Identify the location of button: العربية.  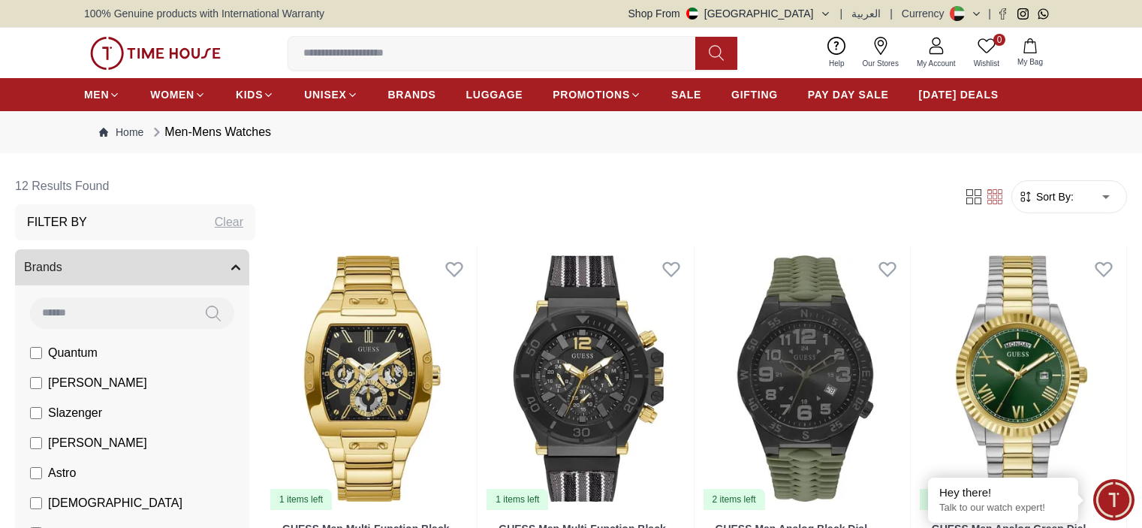
(866, 14).